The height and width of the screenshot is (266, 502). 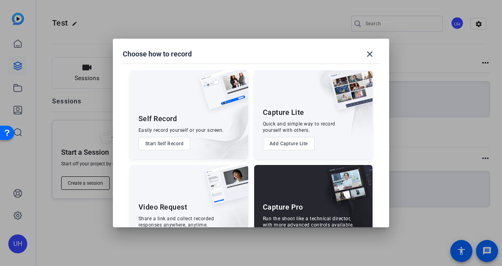 I want to click on div: Self Record, so click(x=158, y=119).